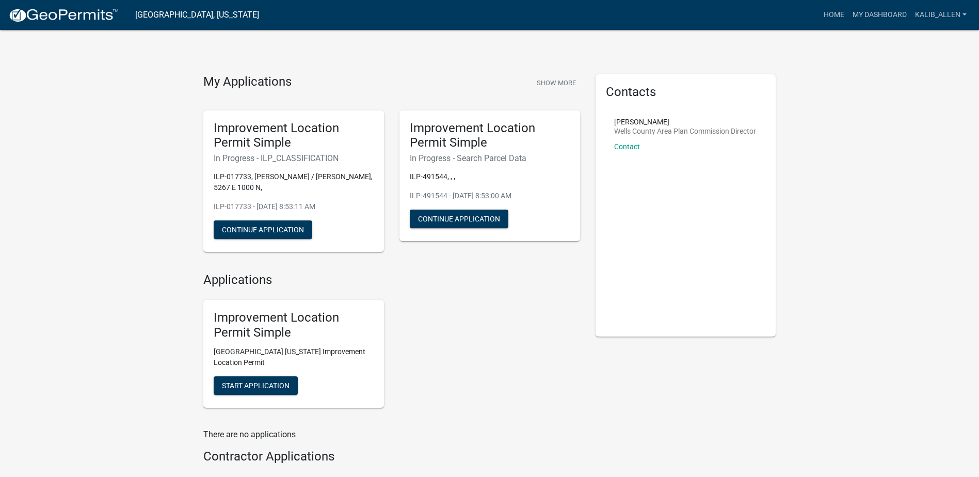 Image resolution: width=979 pixels, height=477 pixels. I want to click on wm-workflow-list-section: Contractor Applications, so click(392, 458).